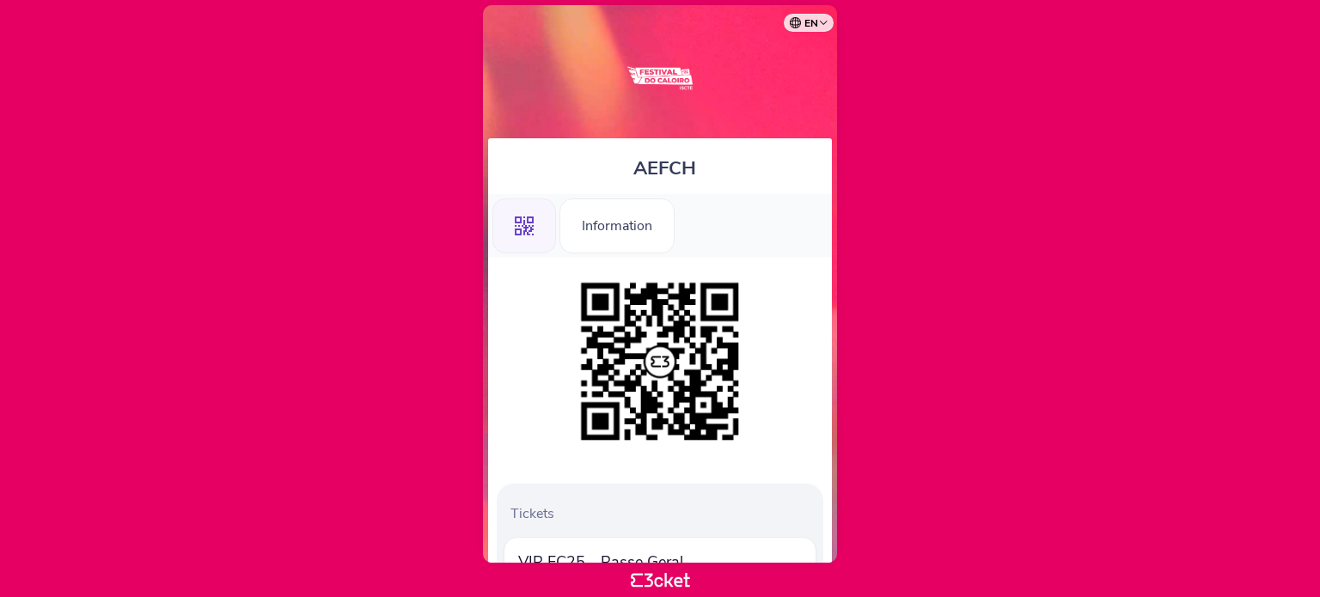  What do you see at coordinates (663, 514) in the screenshot?
I see `p: Tickets` at bounding box center [663, 514].